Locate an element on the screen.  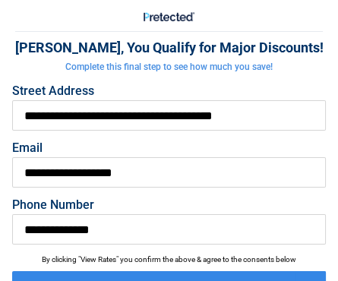
h2: , You Qualify for Major Discounts! is located at coordinates (168, 48).